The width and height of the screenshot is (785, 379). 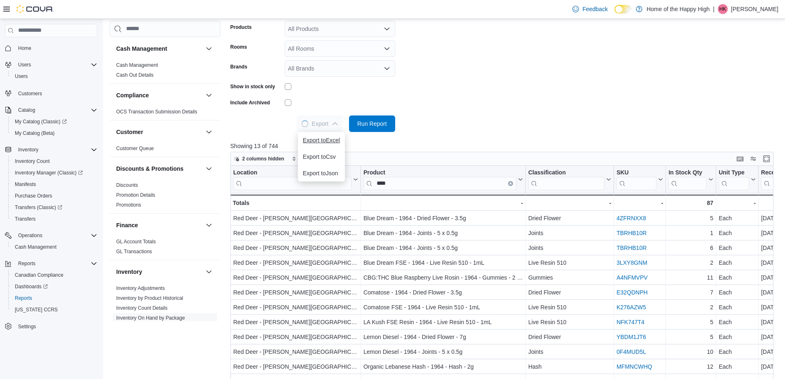 What do you see at coordinates (250, 103) in the screenshot?
I see `label: Include Archived` at bounding box center [250, 103].